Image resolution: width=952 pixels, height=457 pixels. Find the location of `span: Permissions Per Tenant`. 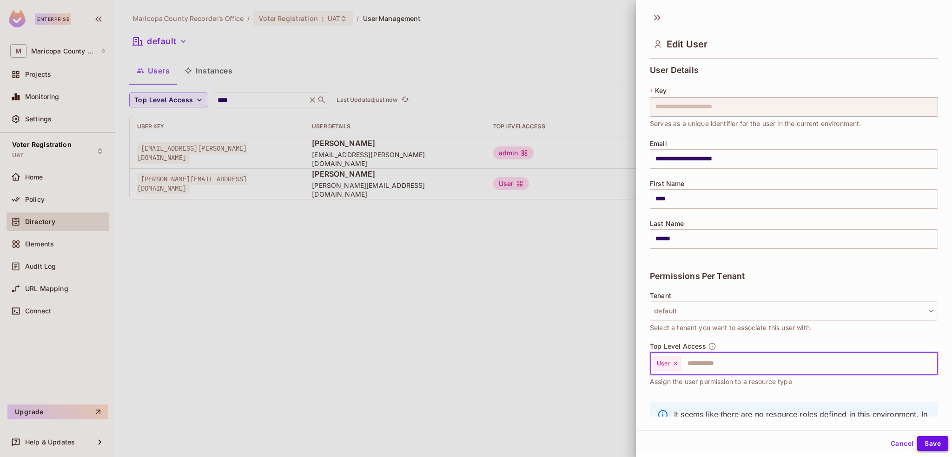

span: Permissions Per Tenant is located at coordinates (697, 276).